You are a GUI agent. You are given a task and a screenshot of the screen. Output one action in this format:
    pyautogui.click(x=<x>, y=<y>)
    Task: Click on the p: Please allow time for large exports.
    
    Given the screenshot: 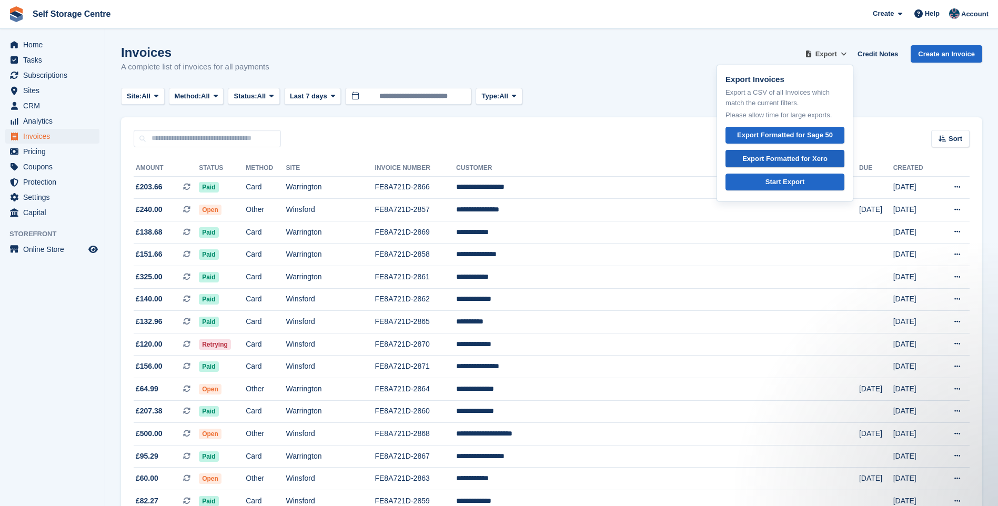 What is the action you would take?
    pyautogui.click(x=785, y=115)
    